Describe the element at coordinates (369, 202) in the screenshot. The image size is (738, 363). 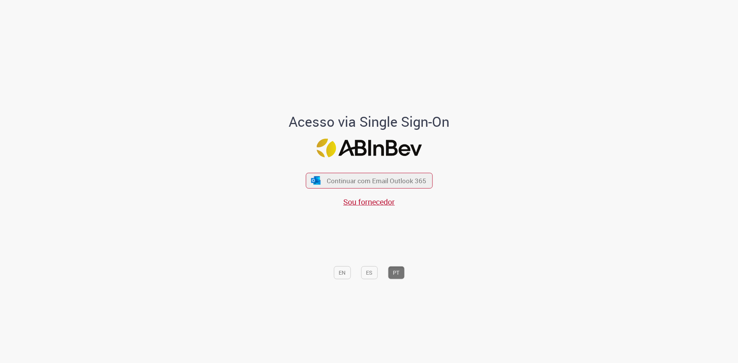
I see `a: Sou fornecedor` at that location.